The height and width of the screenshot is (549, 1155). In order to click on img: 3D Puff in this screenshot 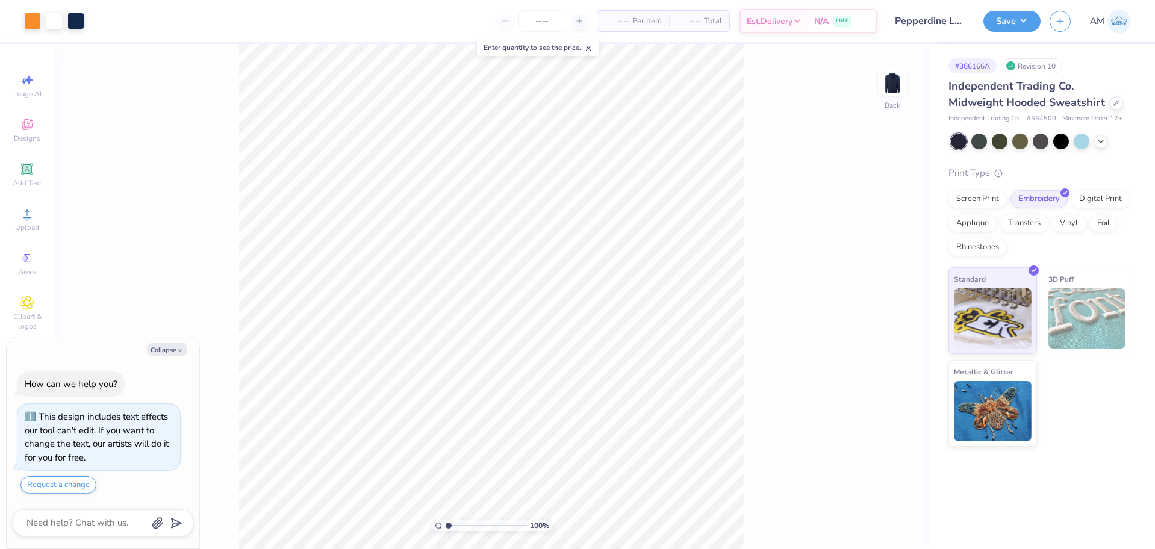, I will do `click(1087, 318)`.